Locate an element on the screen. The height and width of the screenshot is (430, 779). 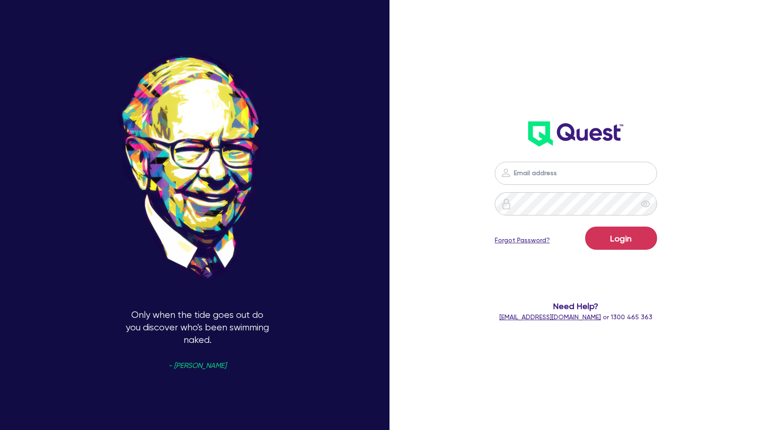
span: Need Help? is located at coordinates (576, 306).